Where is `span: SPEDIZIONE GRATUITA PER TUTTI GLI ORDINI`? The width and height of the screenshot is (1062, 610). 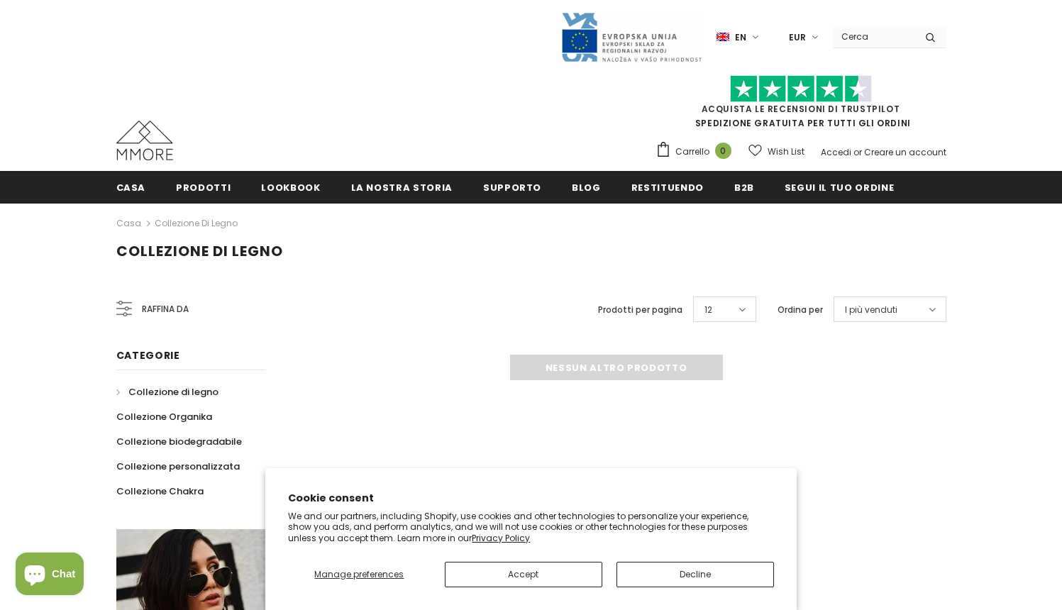
span: SPEDIZIONE GRATUITA PER TUTTI GLI ORDINI is located at coordinates (801, 105).